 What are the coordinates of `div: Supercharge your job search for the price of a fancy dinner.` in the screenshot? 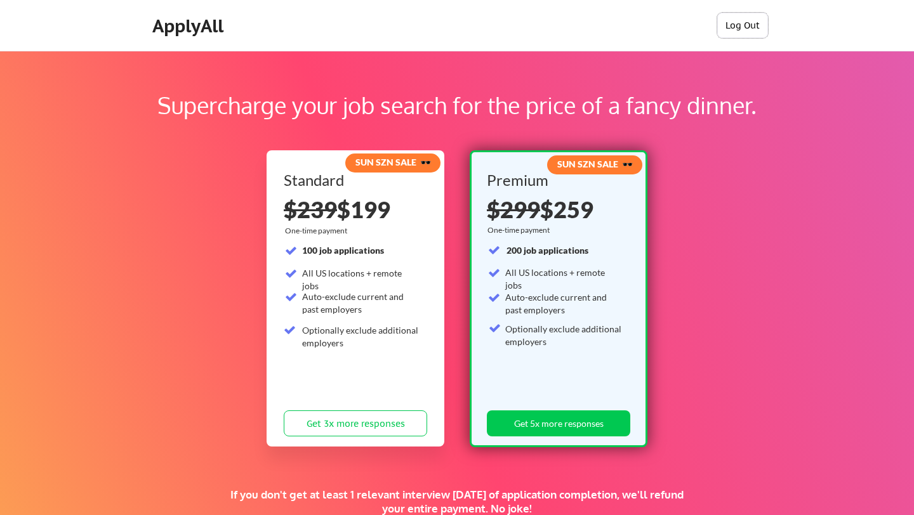 It's located at (457, 105).